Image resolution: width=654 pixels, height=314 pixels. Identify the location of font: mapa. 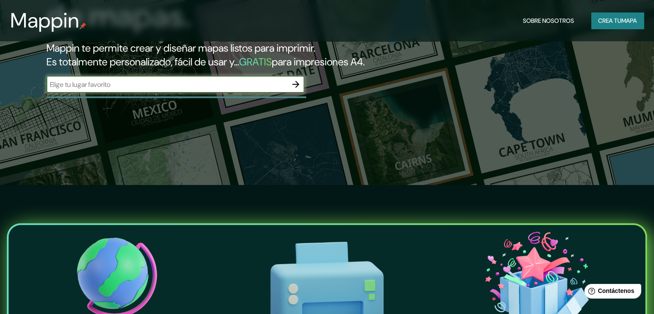
(630, 21).